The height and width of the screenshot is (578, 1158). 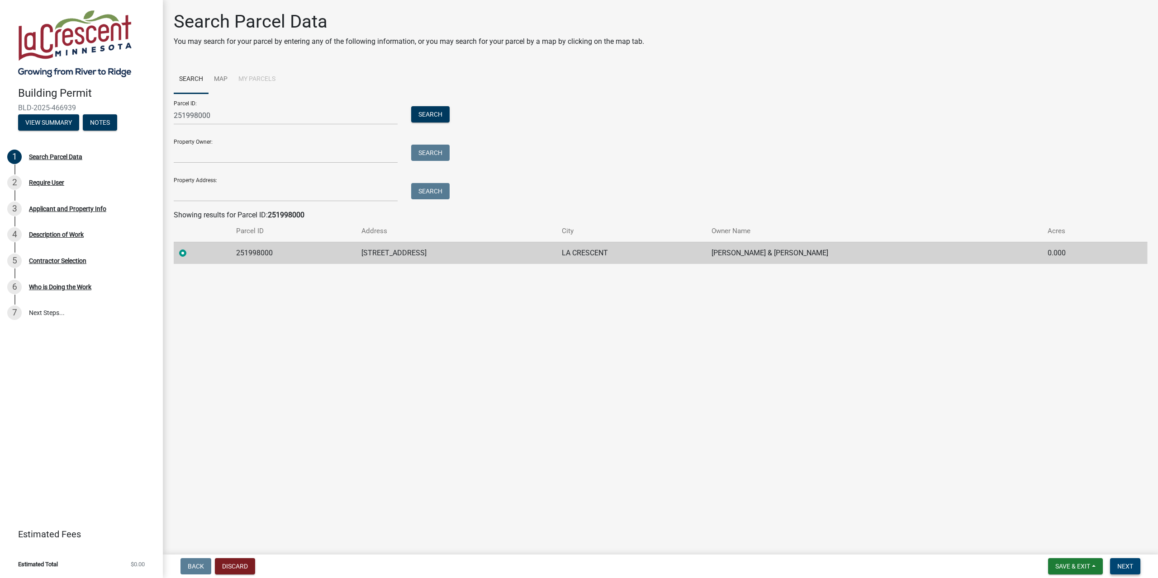 What do you see at coordinates (100, 123) in the screenshot?
I see `wm-modal-confirm: Notes` at bounding box center [100, 123].